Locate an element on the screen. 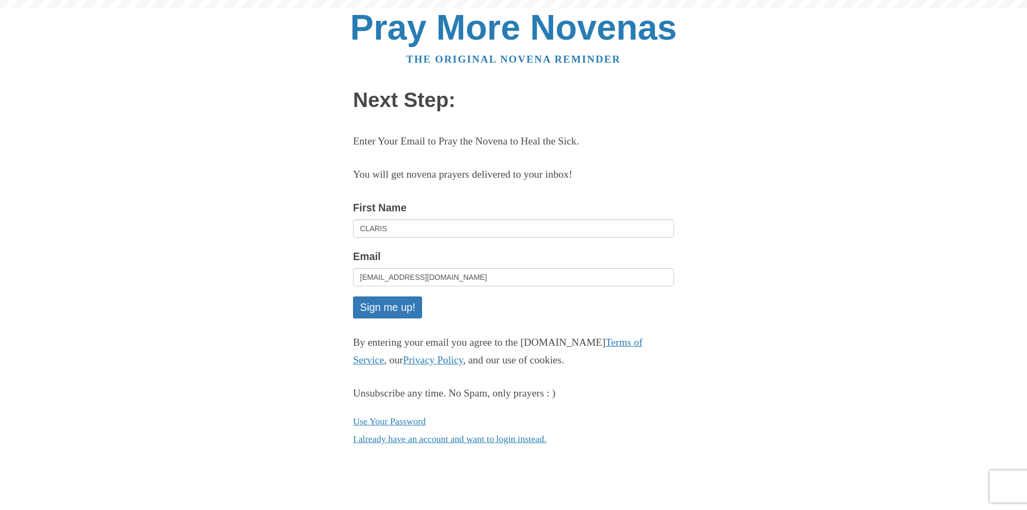  p: You will get novena prayers delivered to your inbox! is located at coordinates (513, 174).